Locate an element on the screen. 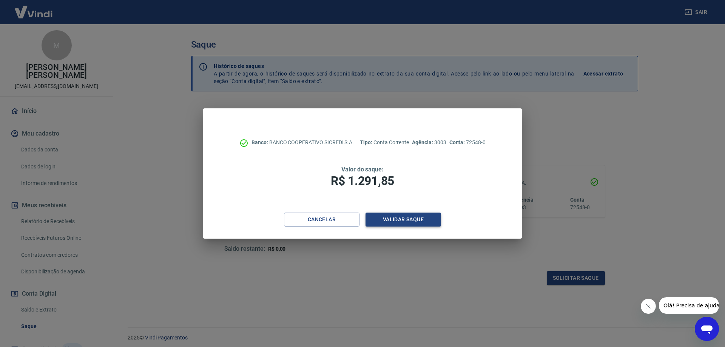  span: Agência: is located at coordinates (423, 142).